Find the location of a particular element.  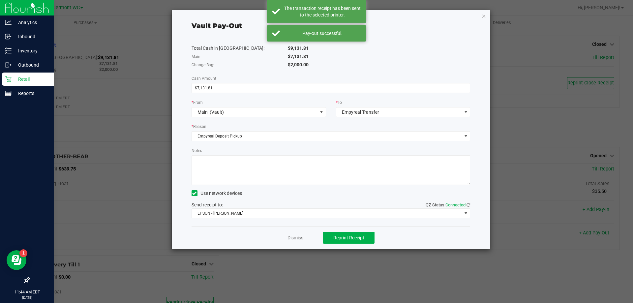

span: Send receipt to: is located at coordinates (207, 205).